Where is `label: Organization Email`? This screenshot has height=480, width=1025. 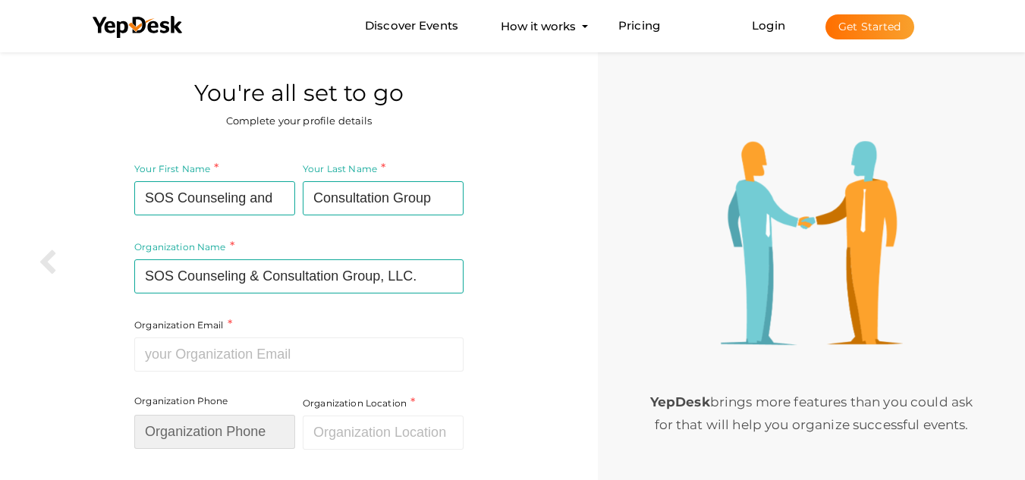
label: Organization Email is located at coordinates (183, 325).